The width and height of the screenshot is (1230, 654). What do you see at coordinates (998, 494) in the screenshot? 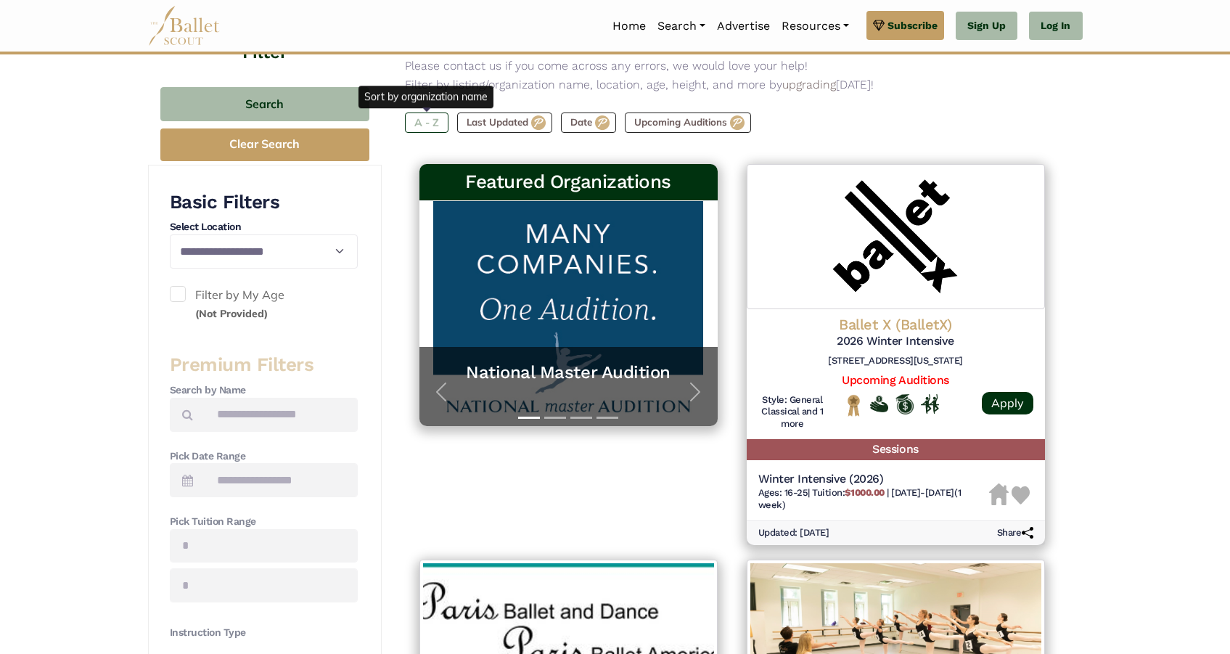
I see `img: Housing Unavailable` at bounding box center [998, 494].